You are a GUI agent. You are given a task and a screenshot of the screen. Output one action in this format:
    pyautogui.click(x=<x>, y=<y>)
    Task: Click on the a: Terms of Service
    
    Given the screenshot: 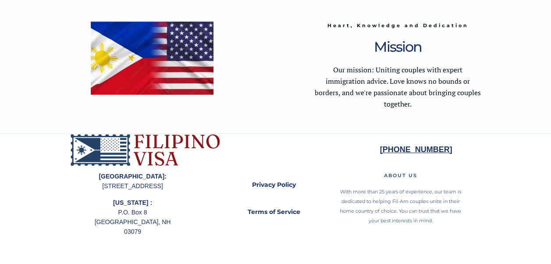 What is the action you would take?
    pyautogui.click(x=274, y=212)
    